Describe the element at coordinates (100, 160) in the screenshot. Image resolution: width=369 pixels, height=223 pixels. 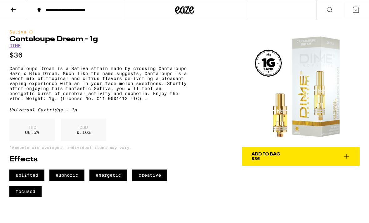
I see `h2: Effects` at that location.